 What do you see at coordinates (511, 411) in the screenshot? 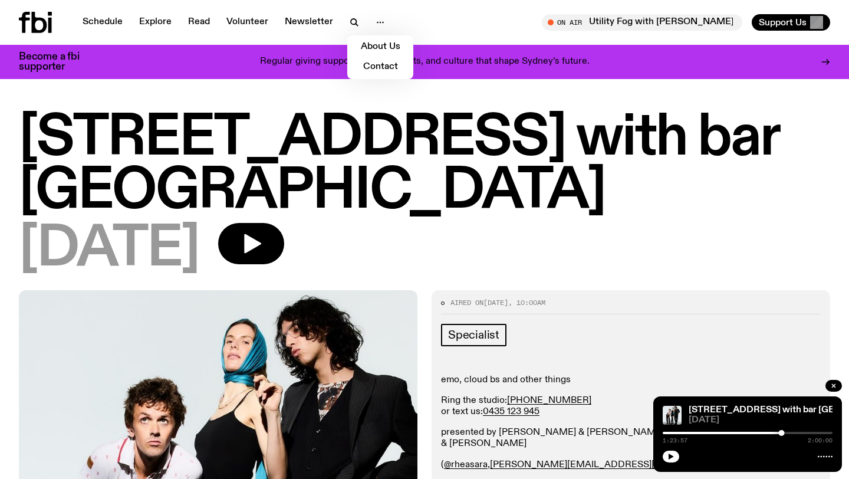
I see `a: 0435 123 945` at bounding box center [511, 411].